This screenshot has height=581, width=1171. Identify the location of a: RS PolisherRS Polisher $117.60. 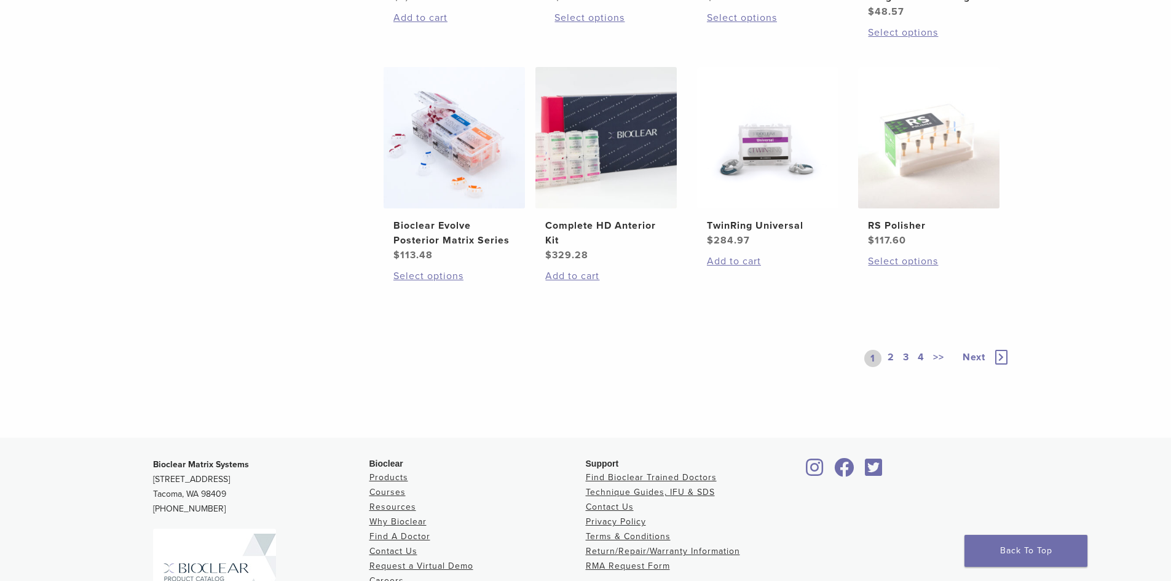
(929, 157).